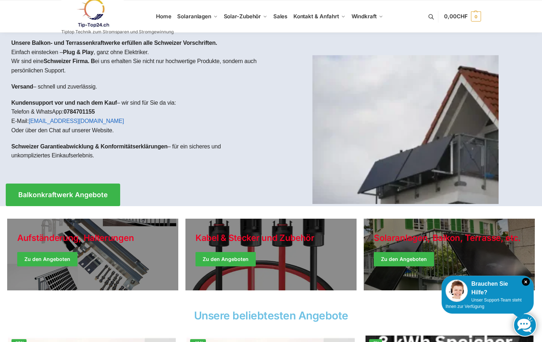 Image resolution: width=542 pixels, height=342 pixels. What do you see at coordinates (114, 43) in the screenshot?
I see `strong: Unsere Balkon- und Terrassenkraftwerke erfüllen alle Schweizer Vorschriften.` at bounding box center [114, 43].